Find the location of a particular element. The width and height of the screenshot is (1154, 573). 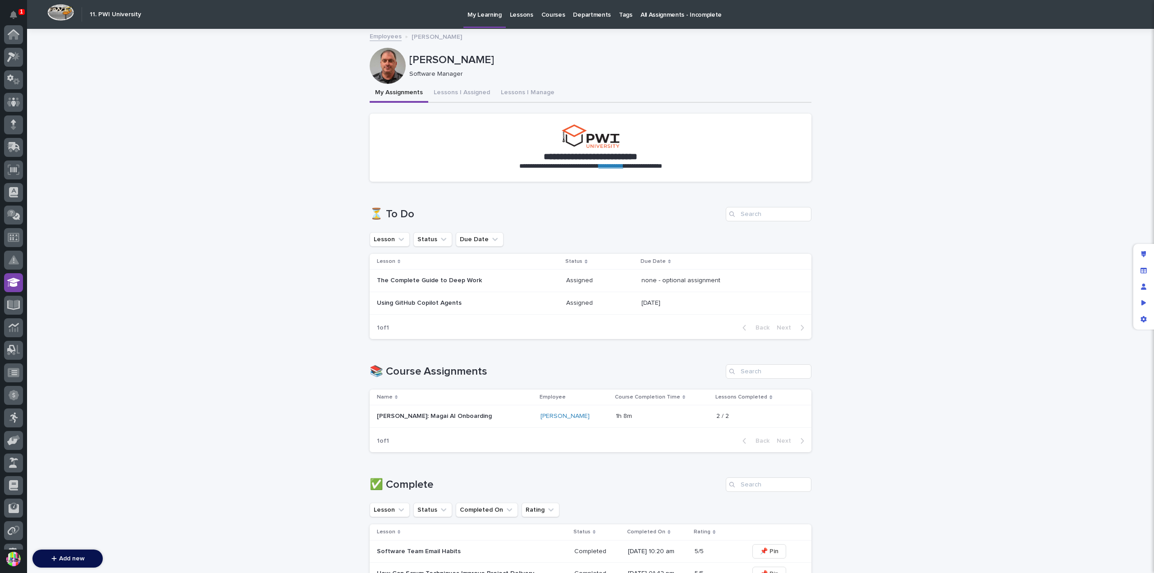

button: Notifications is located at coordinates (14, 15).